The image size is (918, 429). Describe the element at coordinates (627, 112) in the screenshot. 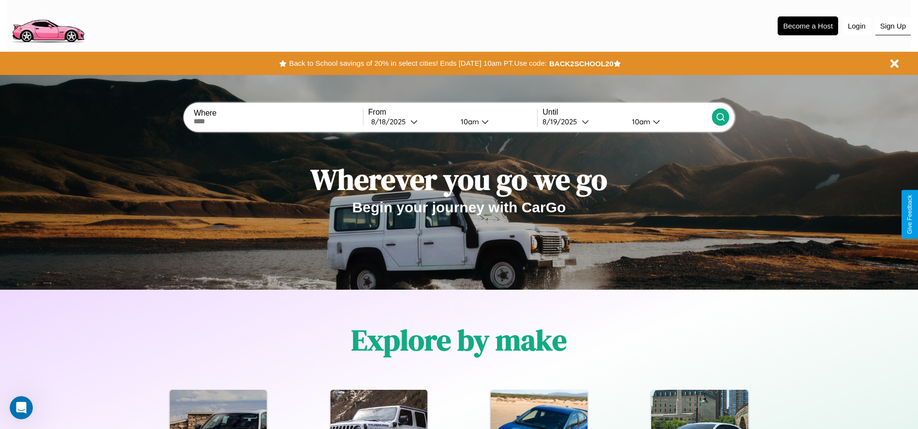

I see `label: Until` at that location.